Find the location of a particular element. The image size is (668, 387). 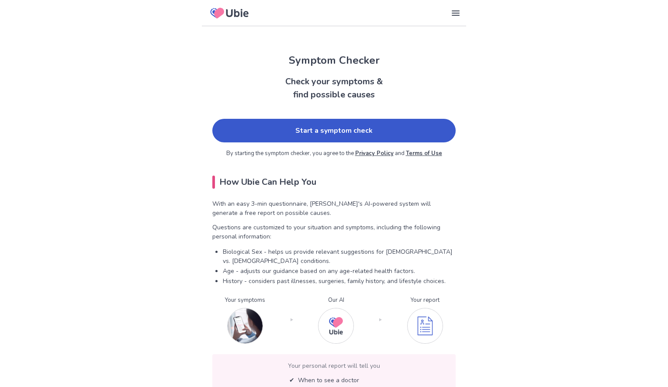

p: ✔ When to see a doctor is located at coordinates (334, 380).